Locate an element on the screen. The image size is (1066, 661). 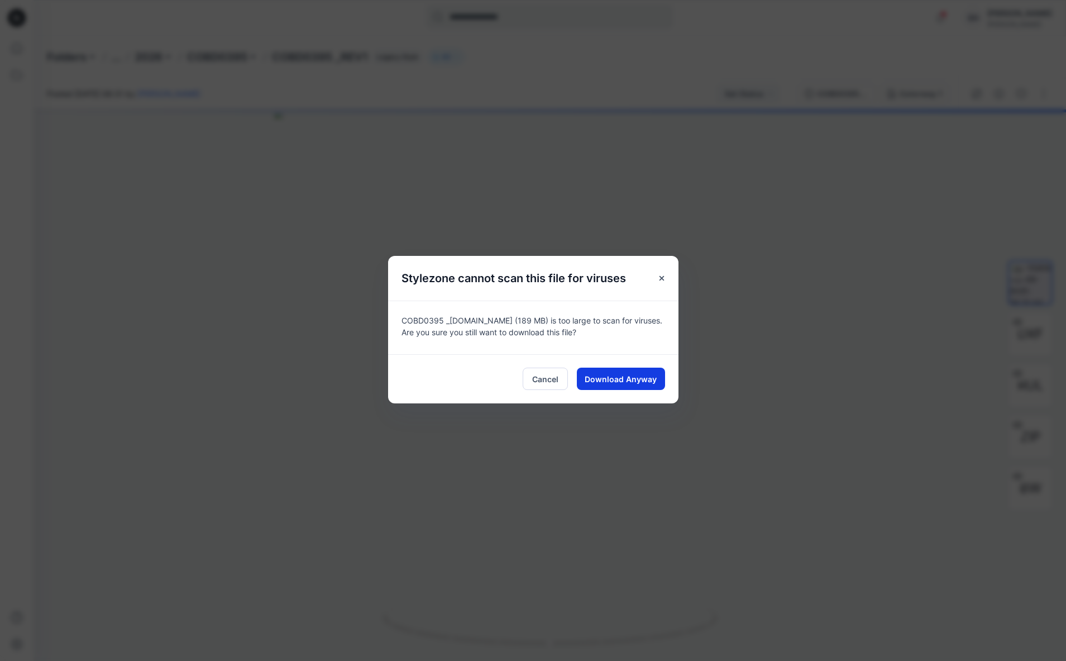
button: Download Anyway is located at coordinates (621, 379).